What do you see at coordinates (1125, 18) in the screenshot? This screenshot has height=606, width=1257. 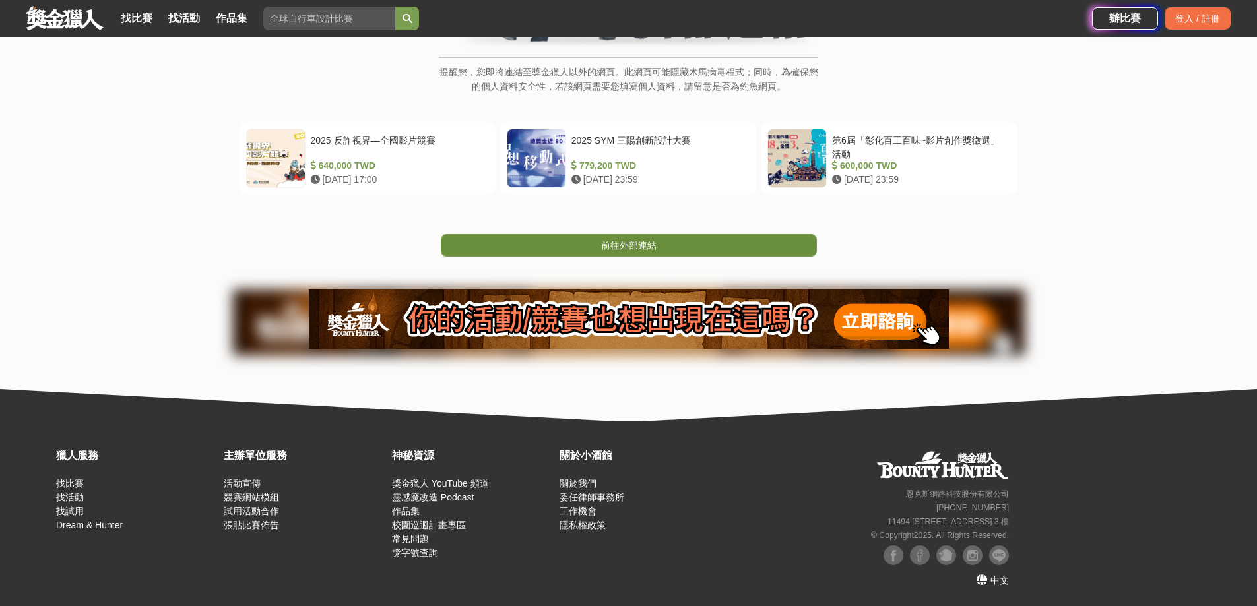 I see `div: 辦比賽` at bounding box center [1125, 18].